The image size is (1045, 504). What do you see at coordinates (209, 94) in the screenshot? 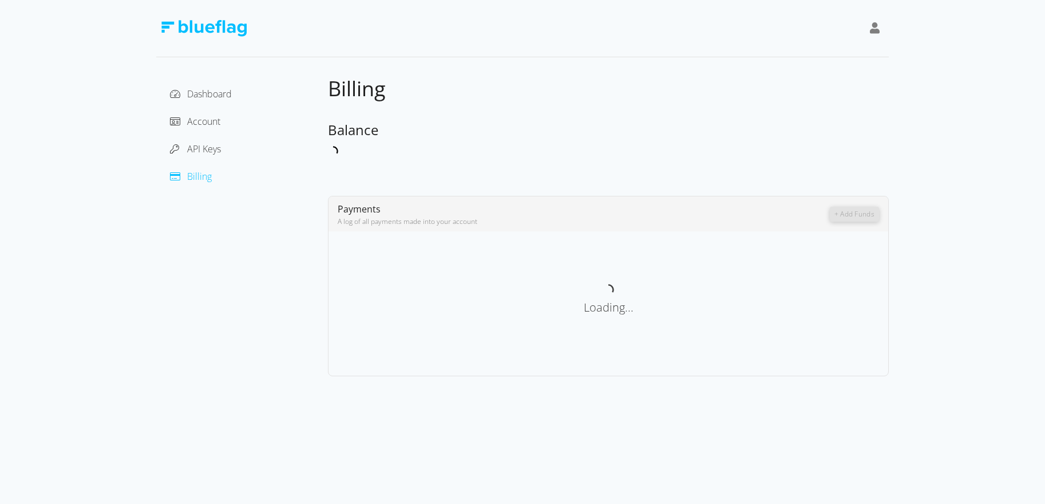
I see `span: Dashboard` at bounding box center [209, 94].